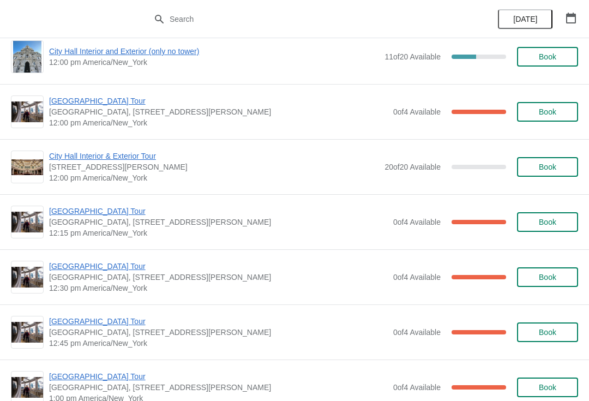 The width and height of the screenshot is (589, 401). I want to click on span: City Hall Interior and Exterior (only no tower), so click(214, 51).